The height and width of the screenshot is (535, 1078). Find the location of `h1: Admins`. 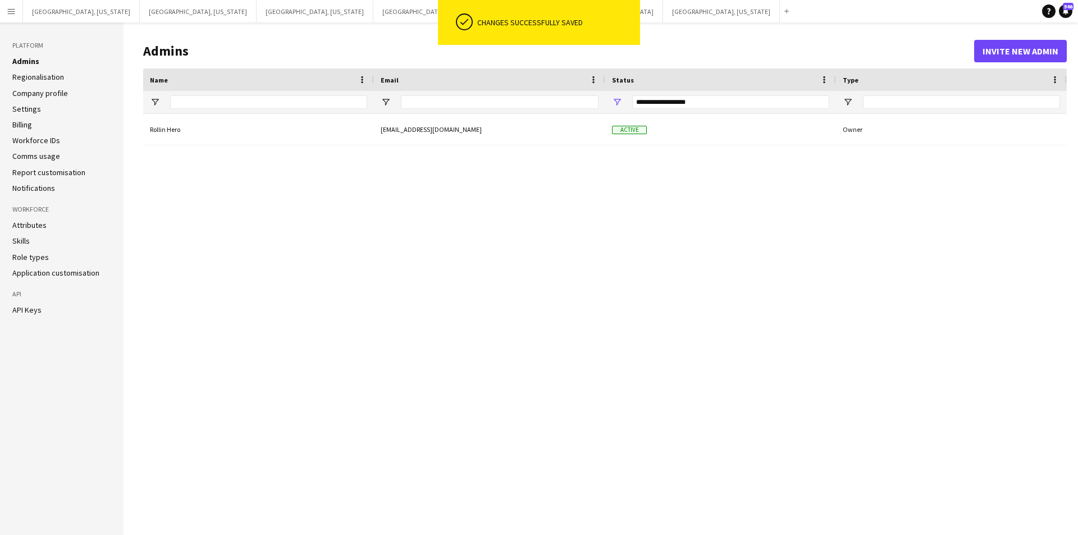

h1: Admins is located at coordinates (559, 51).